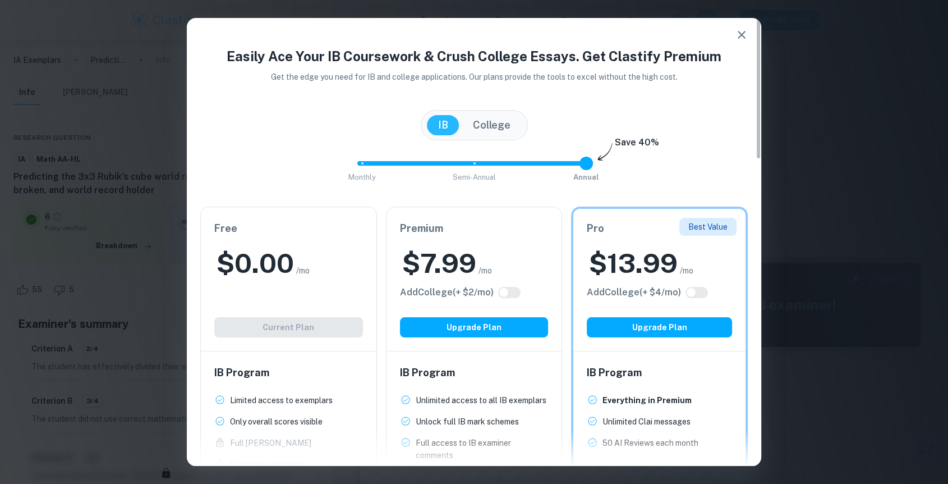 The height and width of the screenshot is (484, 948). I want to click on h6: Save 40%, so click(637, 145).